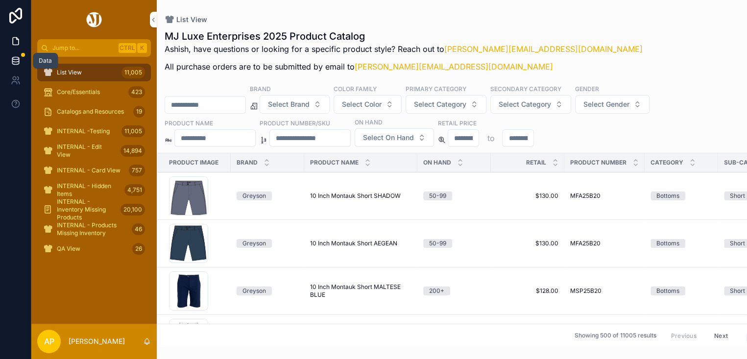  Describe the element at coordinates (362, 104) in the screenshot. I see `span: Select Color` at that location.